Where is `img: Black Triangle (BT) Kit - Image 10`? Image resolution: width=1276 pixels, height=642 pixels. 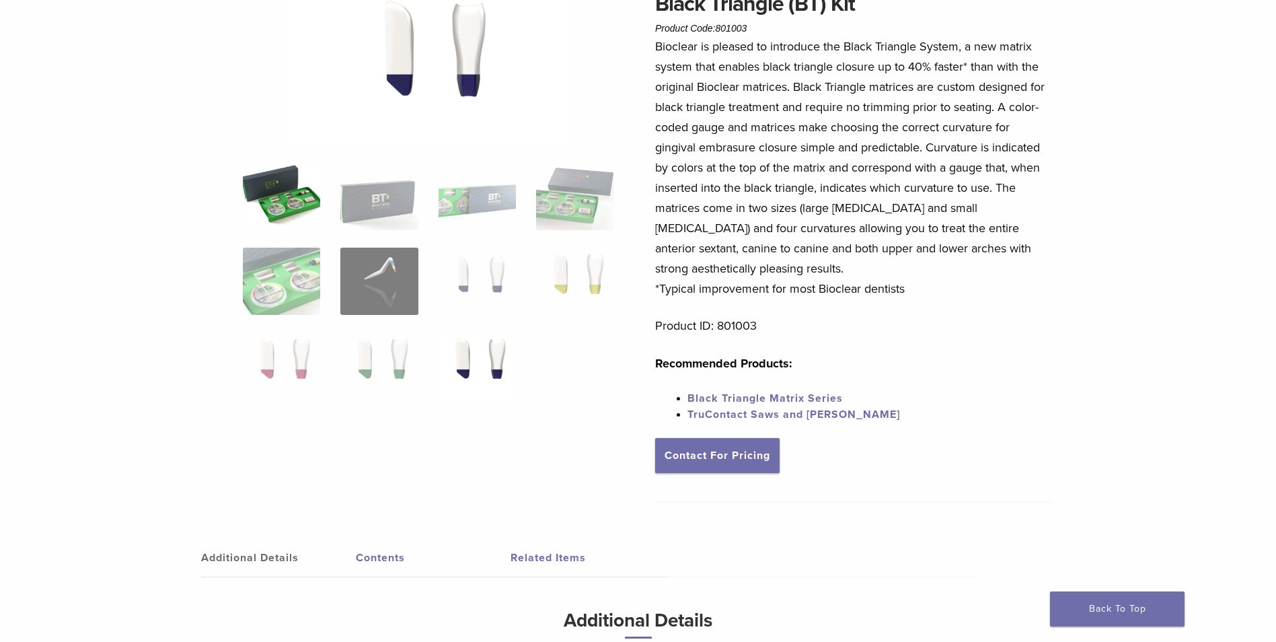
img: Black Triangle (BT) Kit - Image 10 is located at coordinates (379, 366).